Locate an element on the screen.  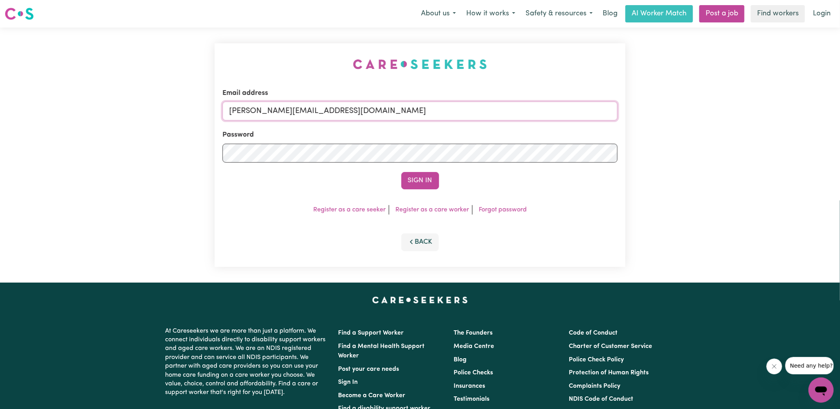
label: Password is located at coordinates (238, 135).